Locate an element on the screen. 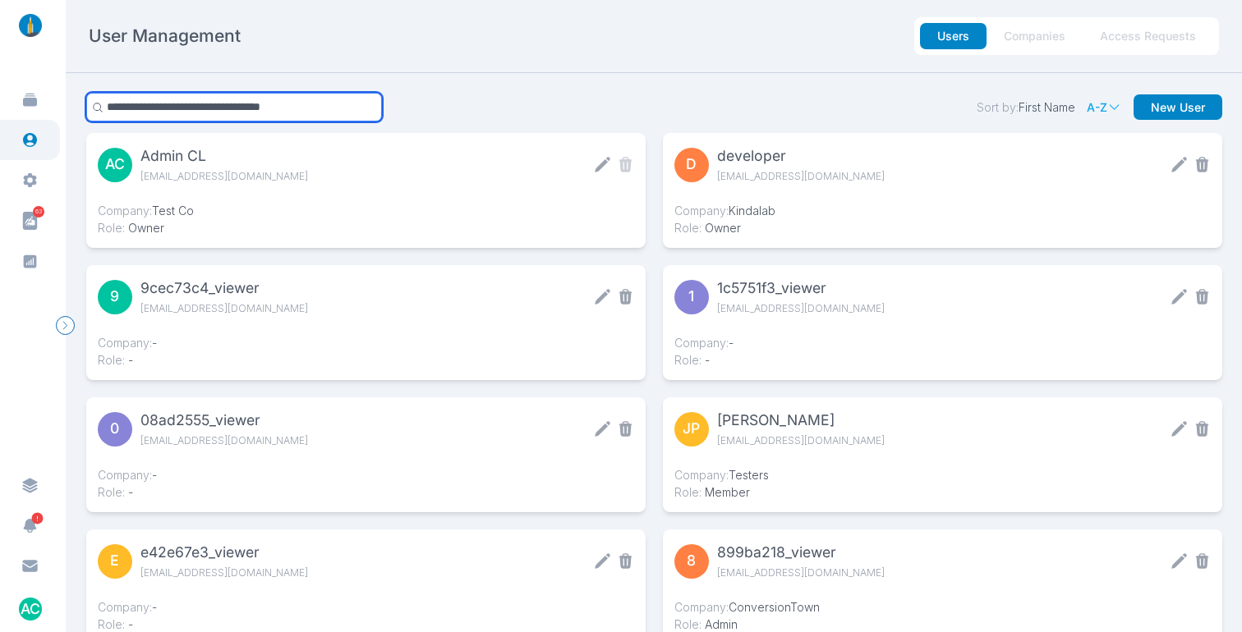  div: 0 is located at coordinates (115, 430).